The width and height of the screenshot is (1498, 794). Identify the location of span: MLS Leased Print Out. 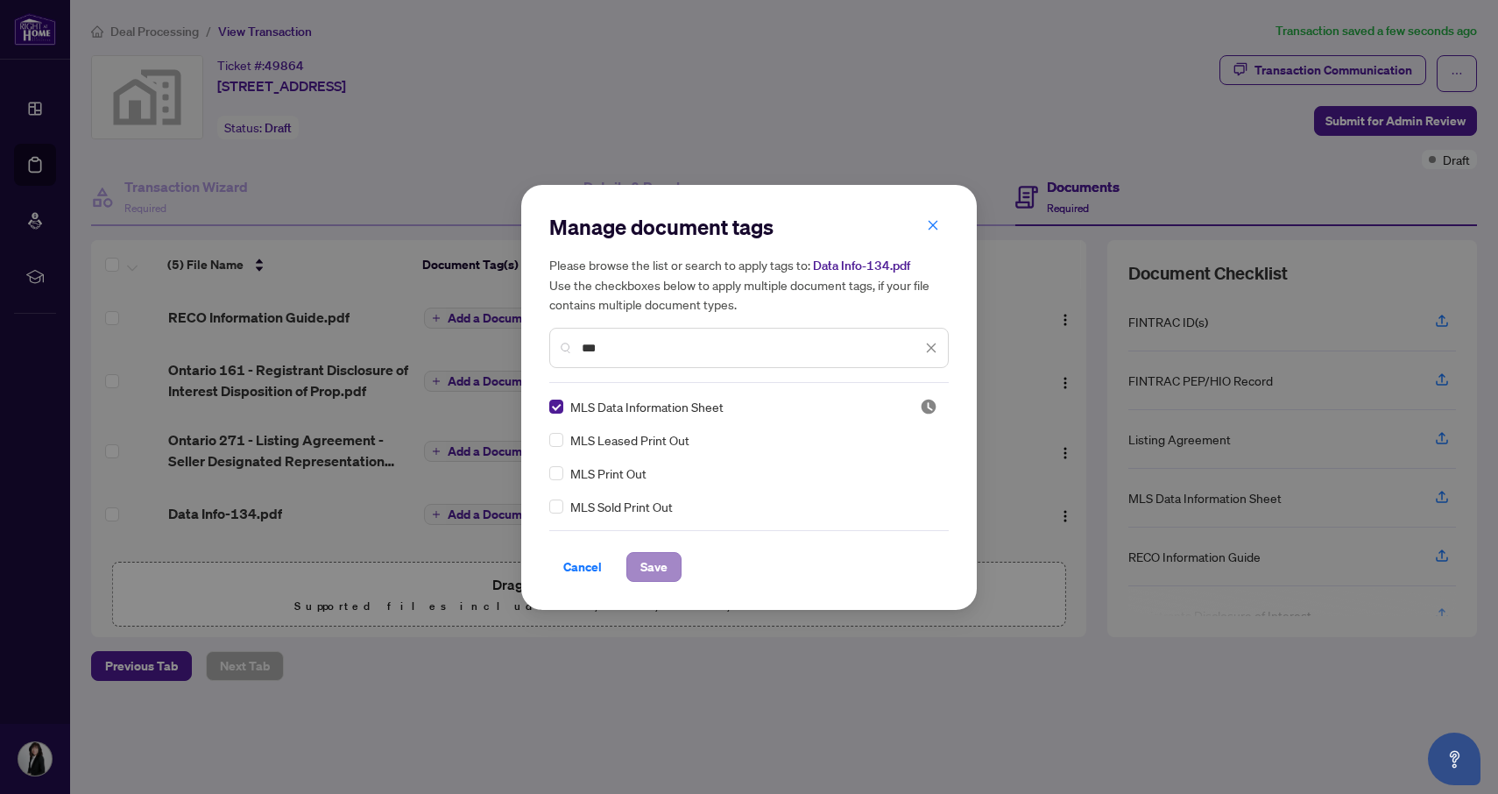
(630, 440).